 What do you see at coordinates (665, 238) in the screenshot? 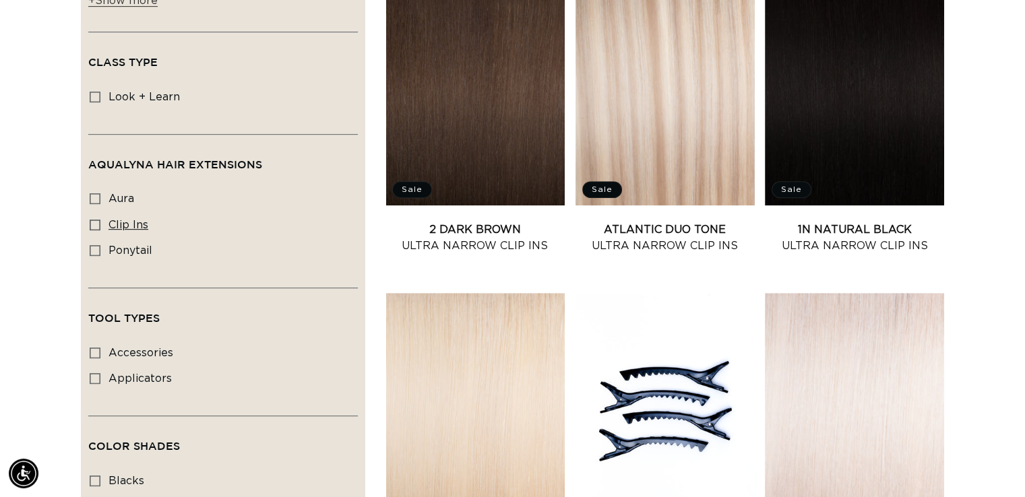
I see `a: Atlantic Duo Tone Ultra Narrow Clip Ins` at bounding box center [665, 238].